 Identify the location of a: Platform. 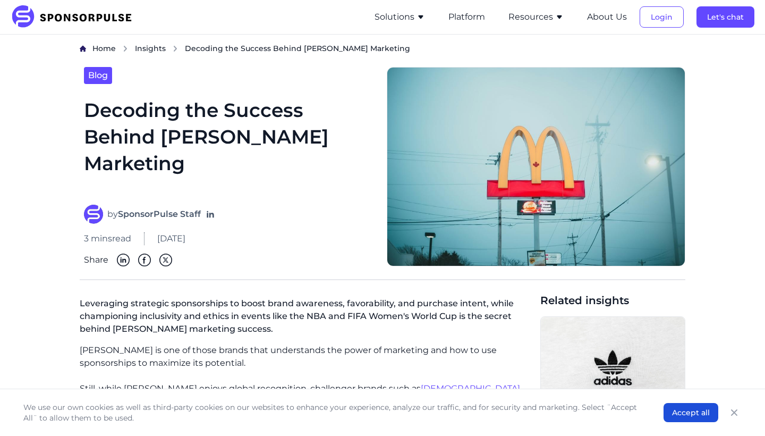
(467, 17).